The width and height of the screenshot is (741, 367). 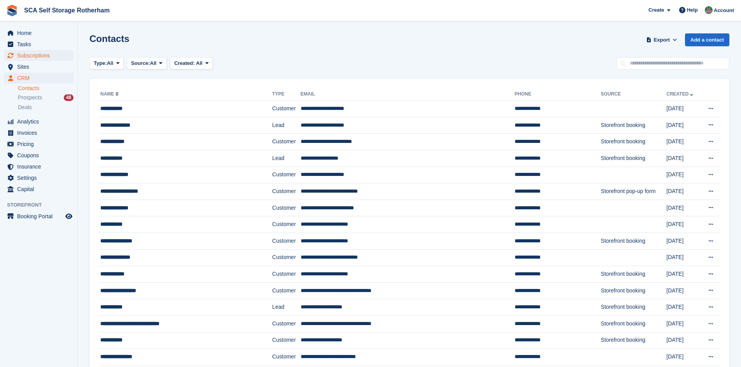 I want to click on span: Create, so click(x=656, y=10).